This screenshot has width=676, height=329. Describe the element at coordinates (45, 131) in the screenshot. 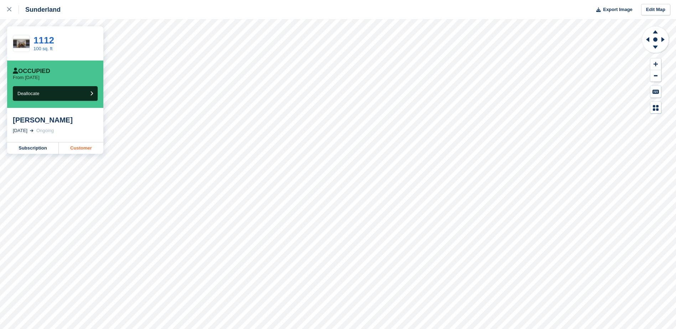

I see `div: Ongoing` at that location.